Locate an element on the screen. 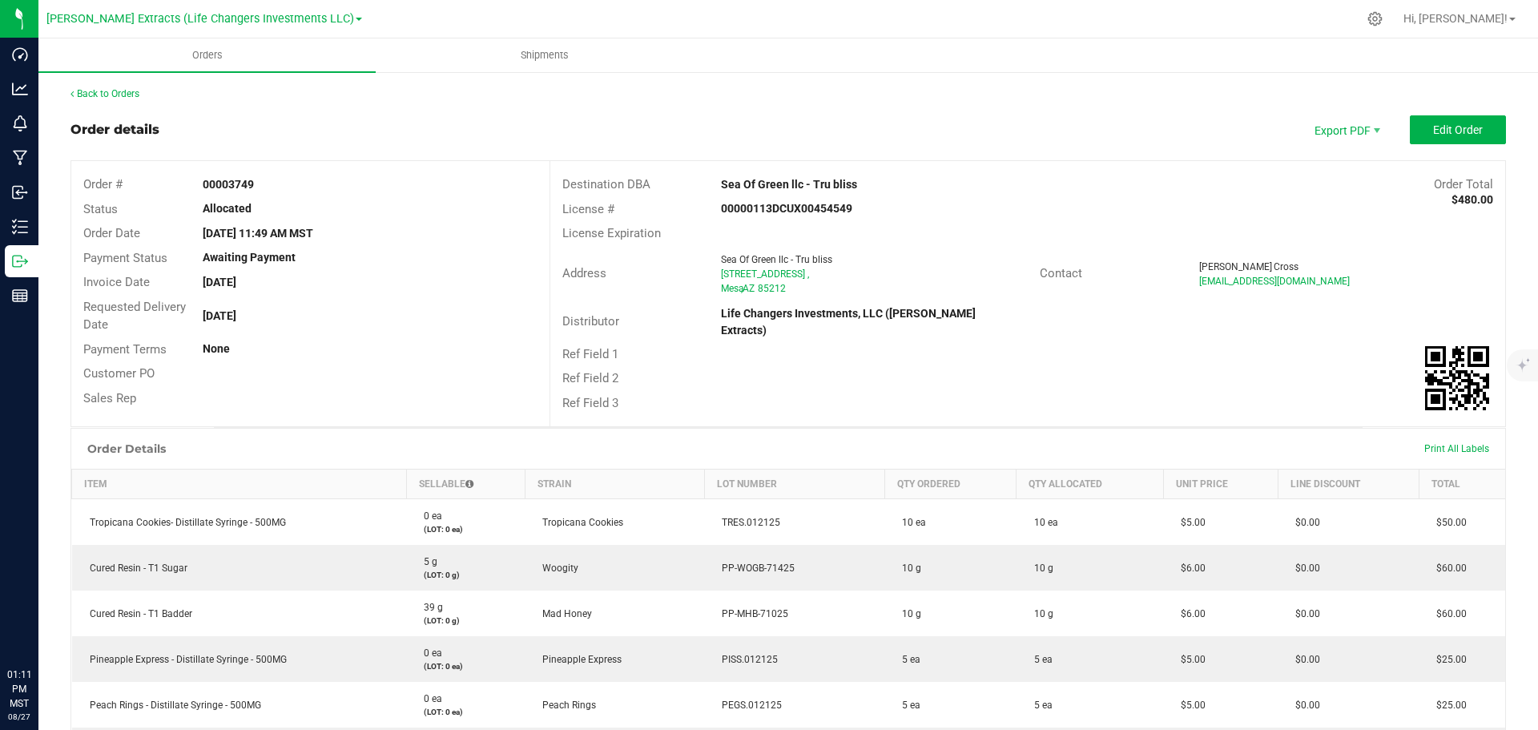 This screenshot has height=730, width=1538. a: Back to Orders is located at coordinates (105, 94).